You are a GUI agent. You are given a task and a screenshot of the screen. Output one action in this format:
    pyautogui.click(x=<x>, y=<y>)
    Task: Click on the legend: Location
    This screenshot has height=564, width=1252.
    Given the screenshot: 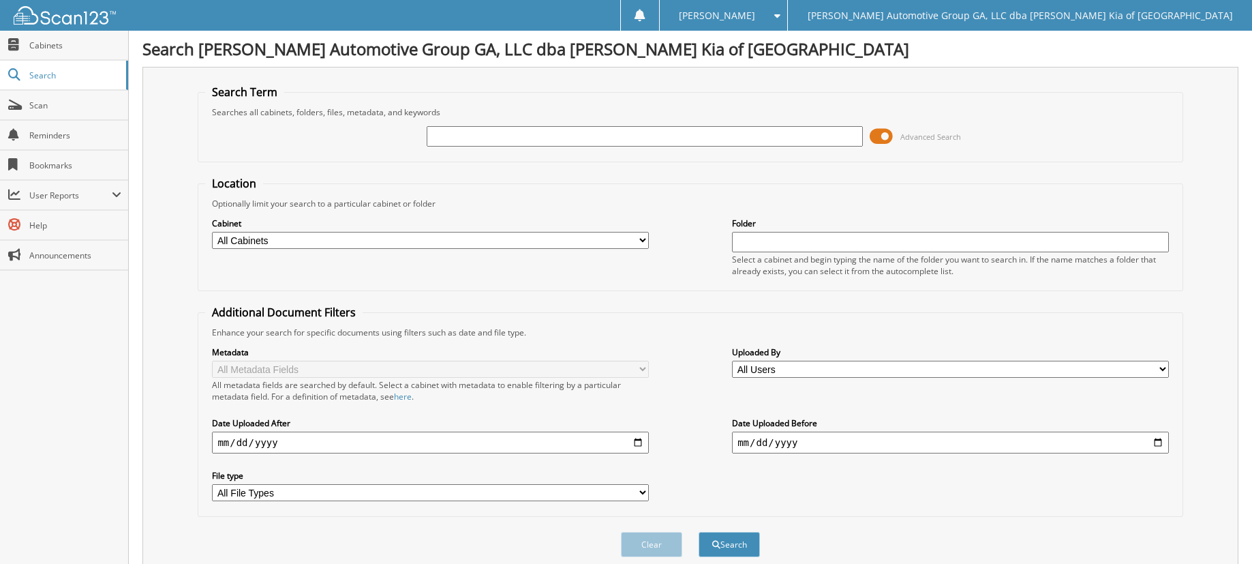 What is the action you would take?
    pyautogui.click(x=234, y=183)
    